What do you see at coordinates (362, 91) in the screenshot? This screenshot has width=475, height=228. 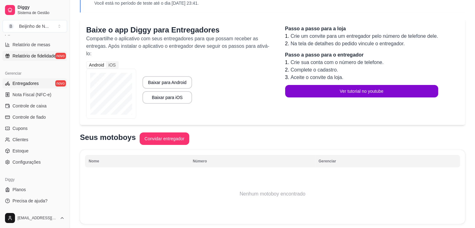 I see `button: Ver tutorial no youtube` at bounding box center [362, 91].